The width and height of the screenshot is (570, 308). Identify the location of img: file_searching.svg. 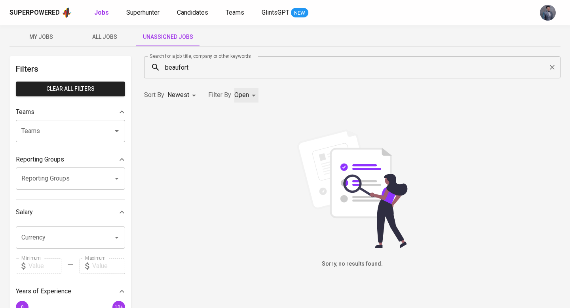
(352, 189).